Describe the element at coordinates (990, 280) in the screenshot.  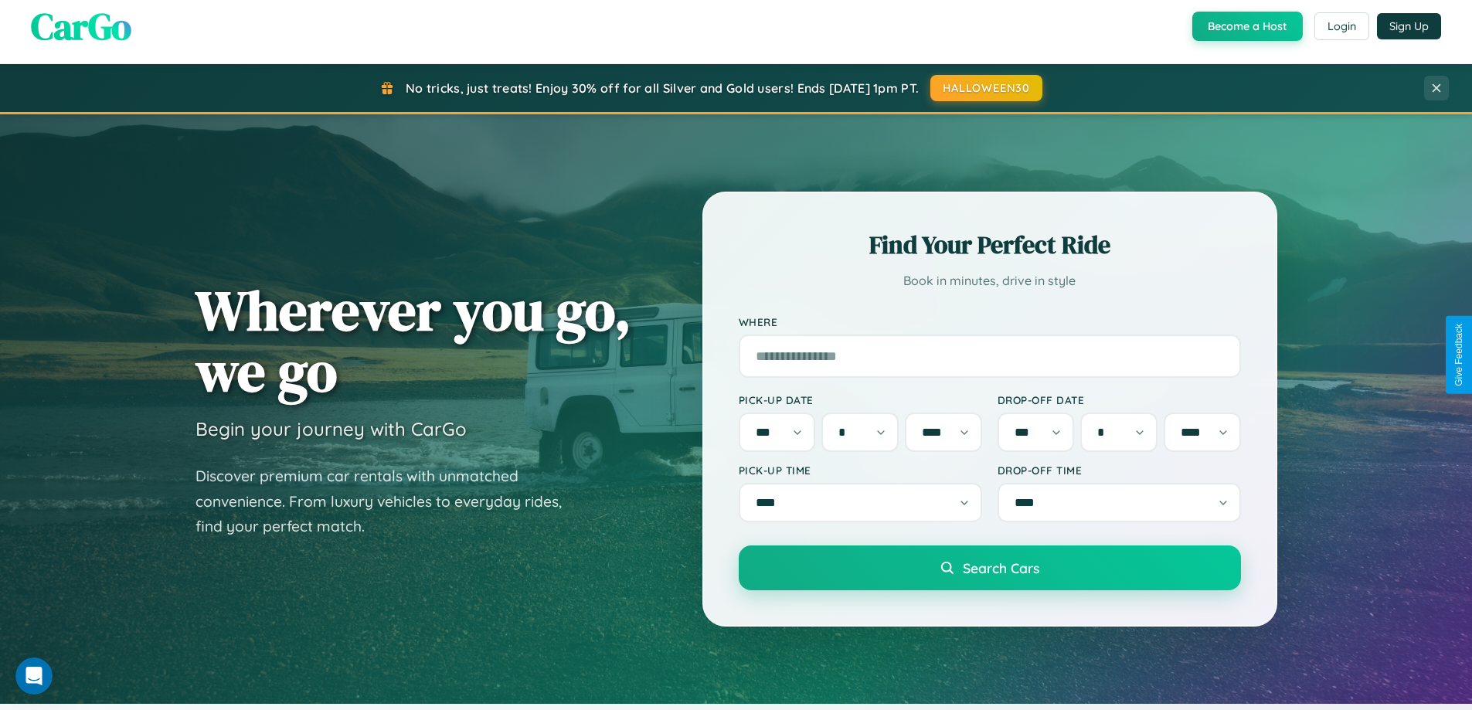
I see `p: Book in minutes, drive in style` at that location.